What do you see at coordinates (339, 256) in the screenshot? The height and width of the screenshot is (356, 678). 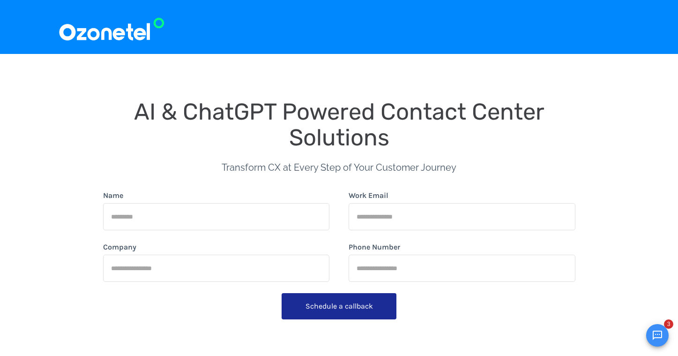 I see `form: form` at bounding box center [339, 256].